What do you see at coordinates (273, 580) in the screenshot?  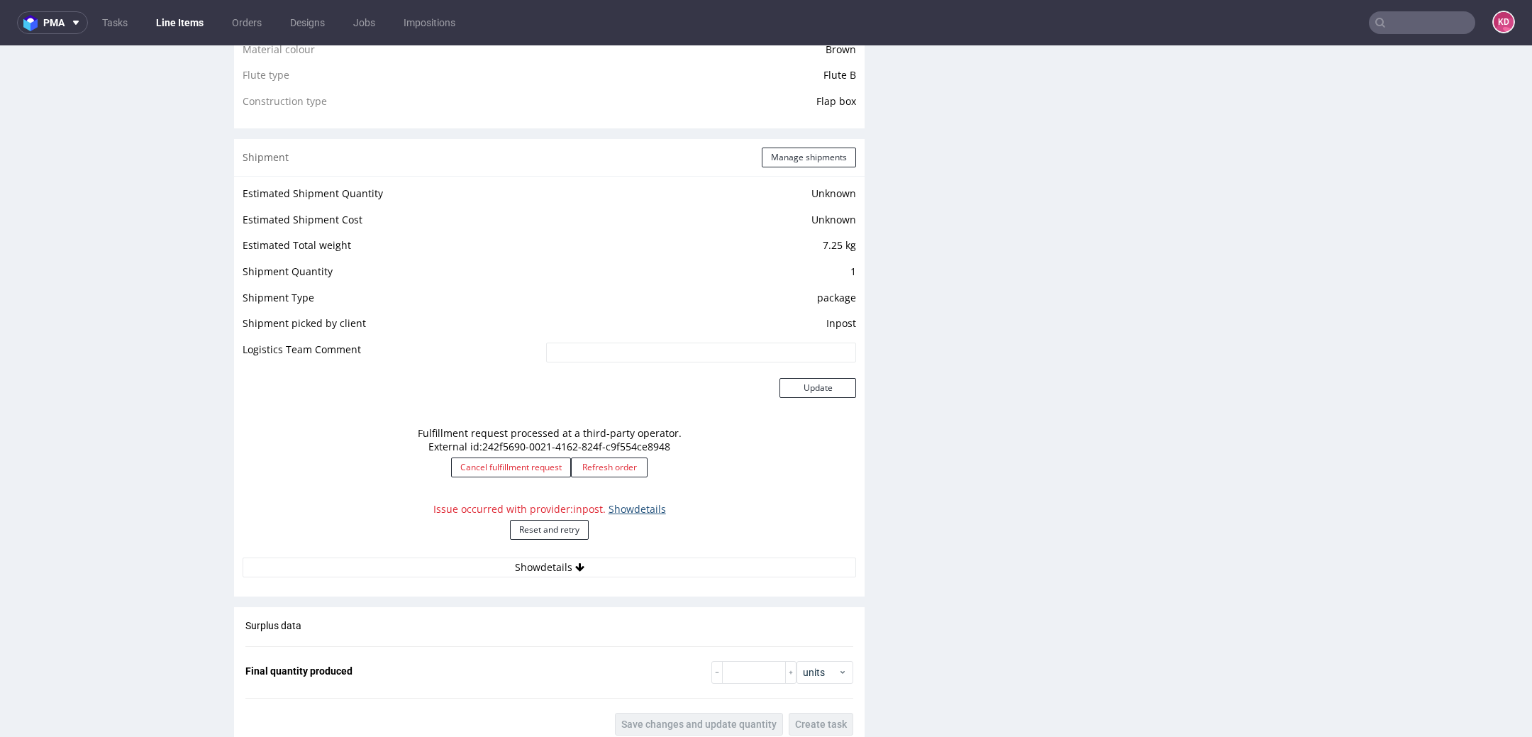 I see `span: Surplus data` at bounding box center [273, 580].